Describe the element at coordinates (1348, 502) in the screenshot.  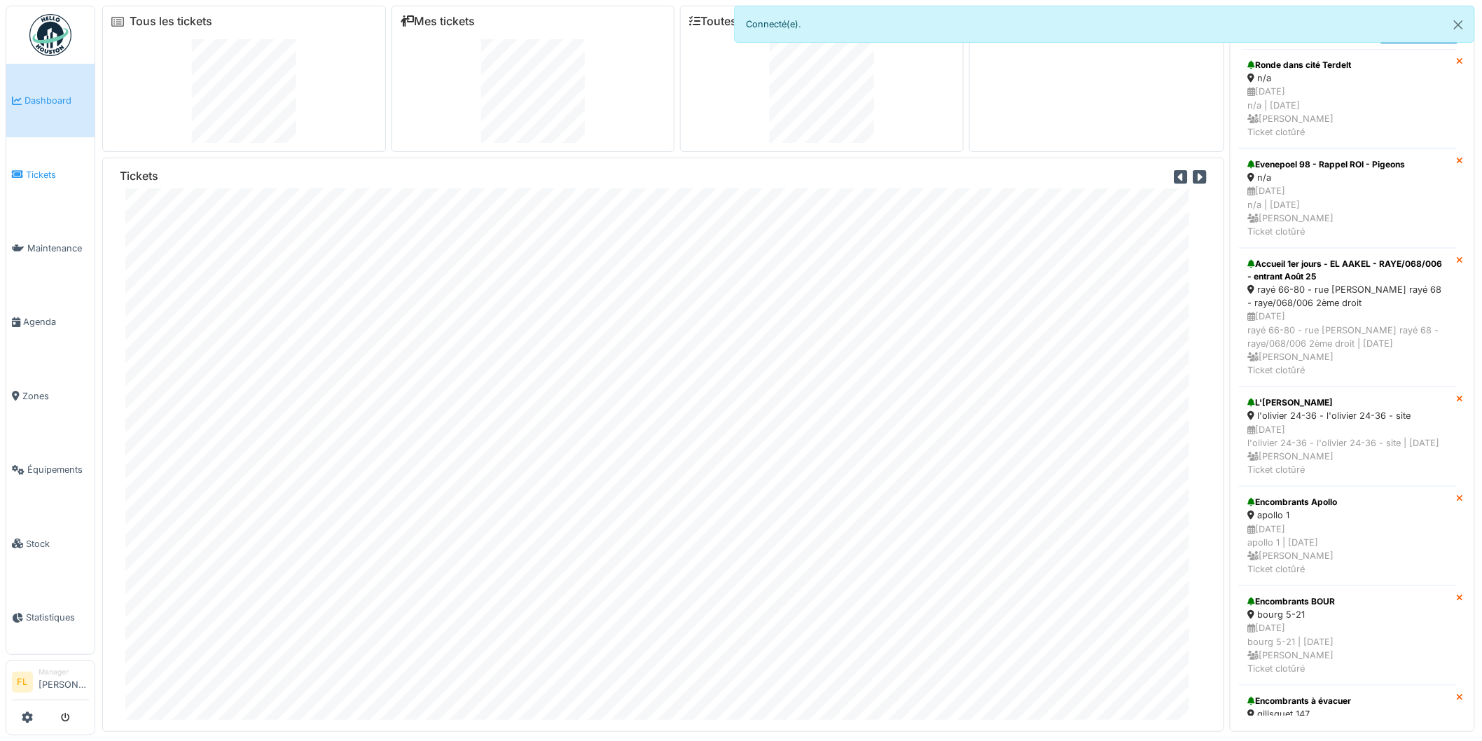
I see `div: Encombrants Apollo` at that location.